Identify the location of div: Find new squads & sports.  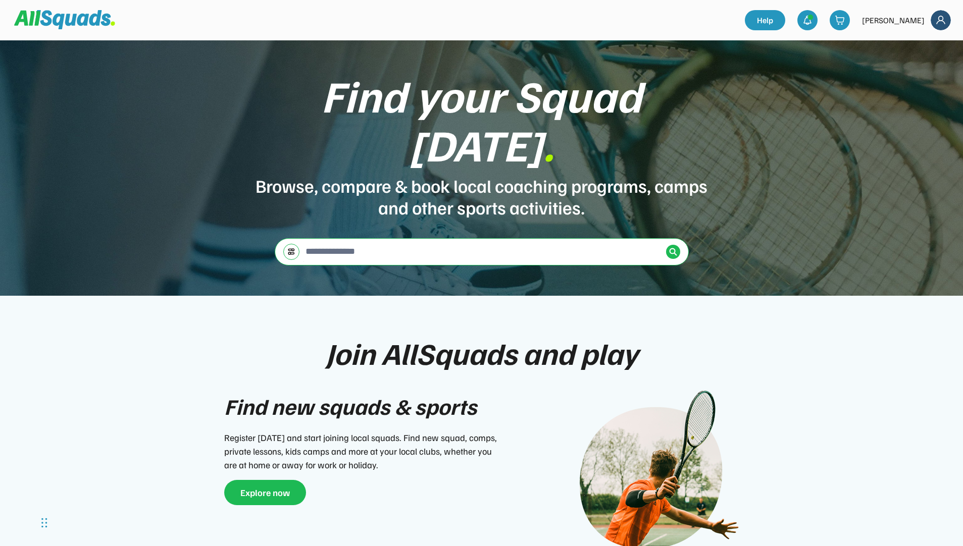
(351, 407).